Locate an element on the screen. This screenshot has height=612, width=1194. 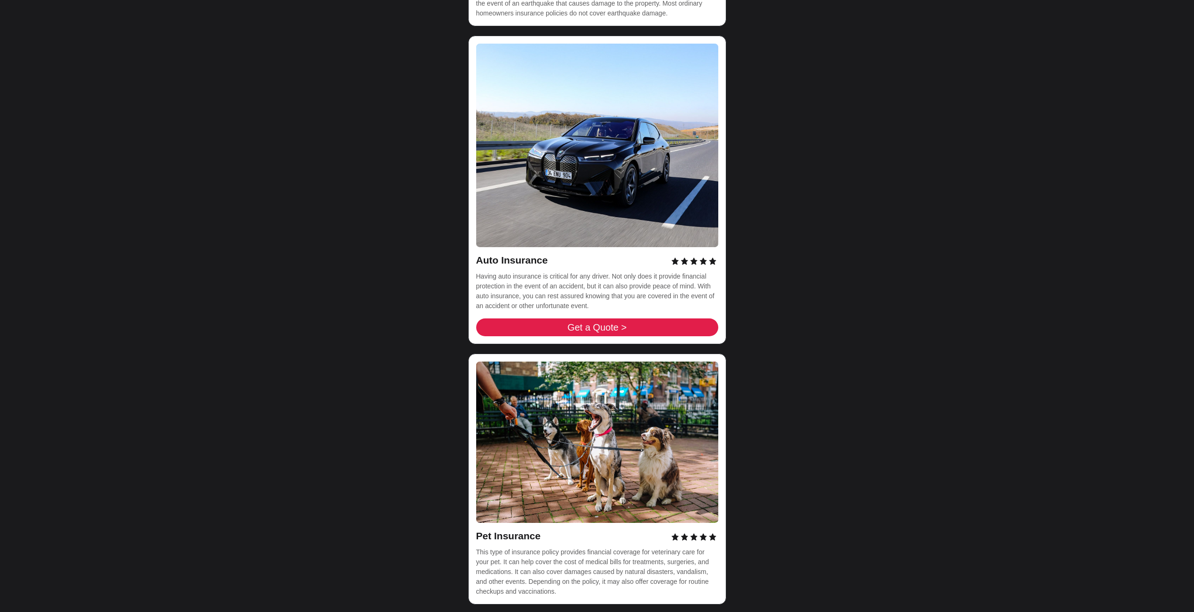
span: This type of insurance policy provides financial coverage for veterinary care for your pet. It ca... is located at coordinates (594, 572).